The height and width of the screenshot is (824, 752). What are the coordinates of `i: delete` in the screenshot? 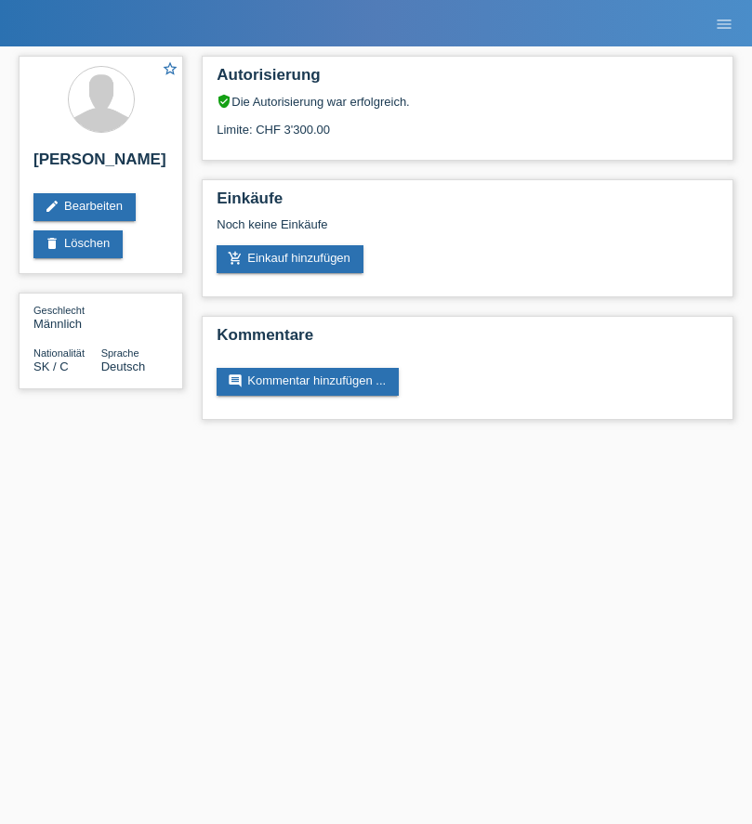 It's located at (52, 243).